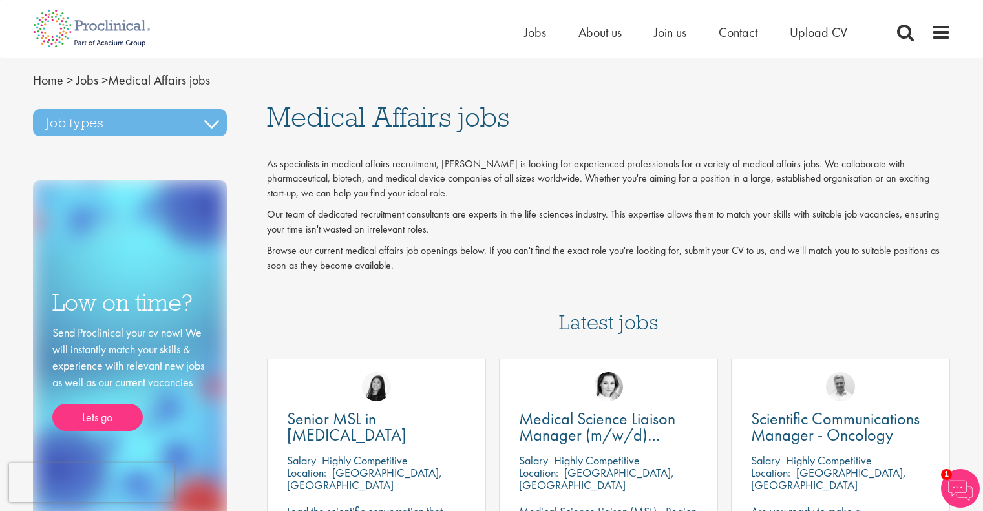 This screenshot has height=511, width=983. I want to click on img: Greta Prestel, so click(608, 386).